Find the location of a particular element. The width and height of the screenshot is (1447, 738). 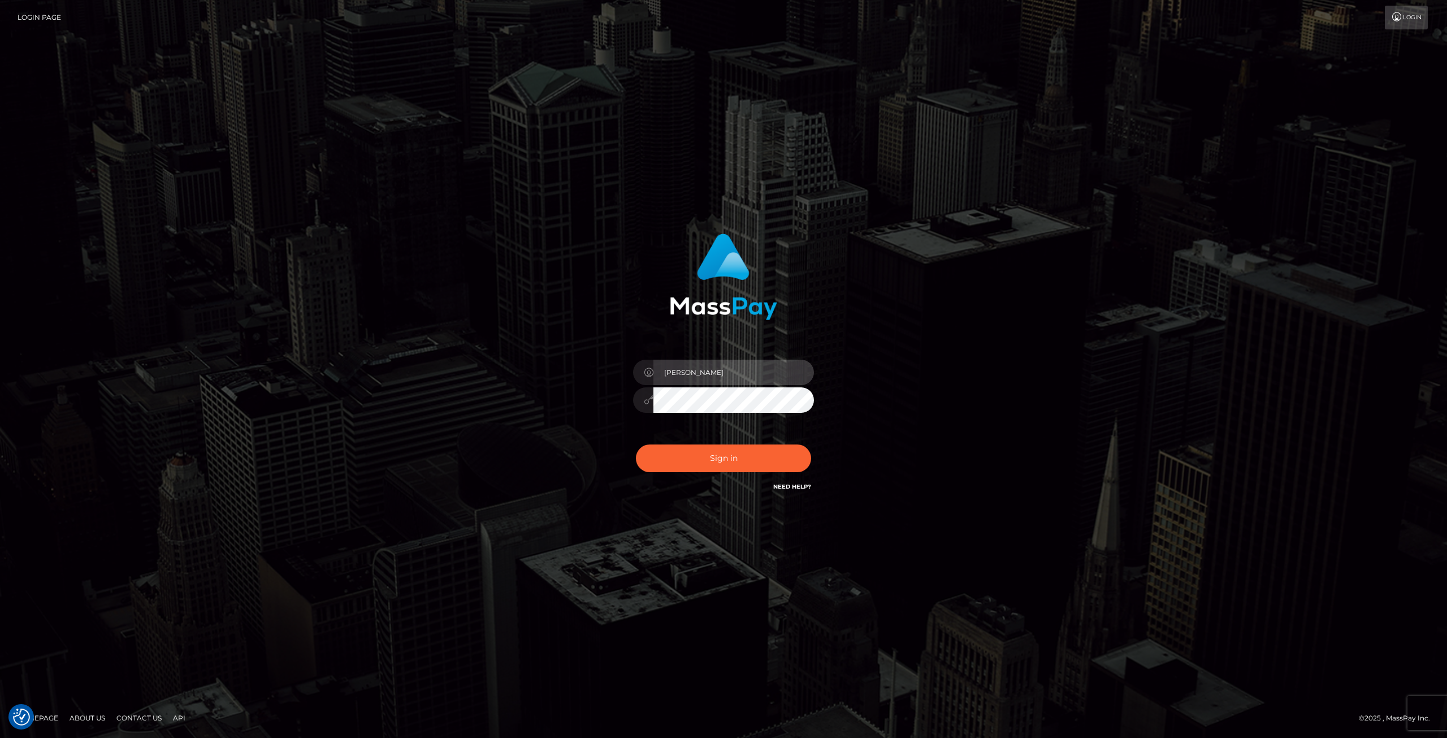

a: Contact Us is located at coordinates (139, 717).